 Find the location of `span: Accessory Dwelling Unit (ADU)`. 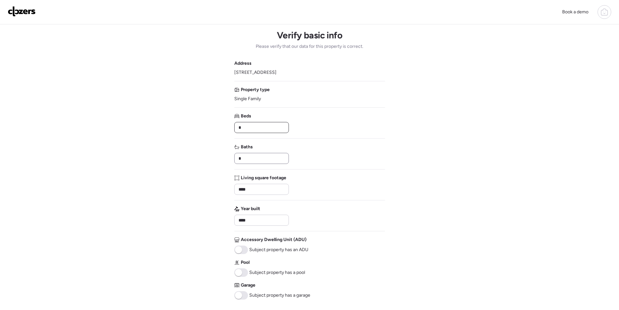

span: Accessory Dwelling Unit (ADU) is located at coordinates (273, 239).